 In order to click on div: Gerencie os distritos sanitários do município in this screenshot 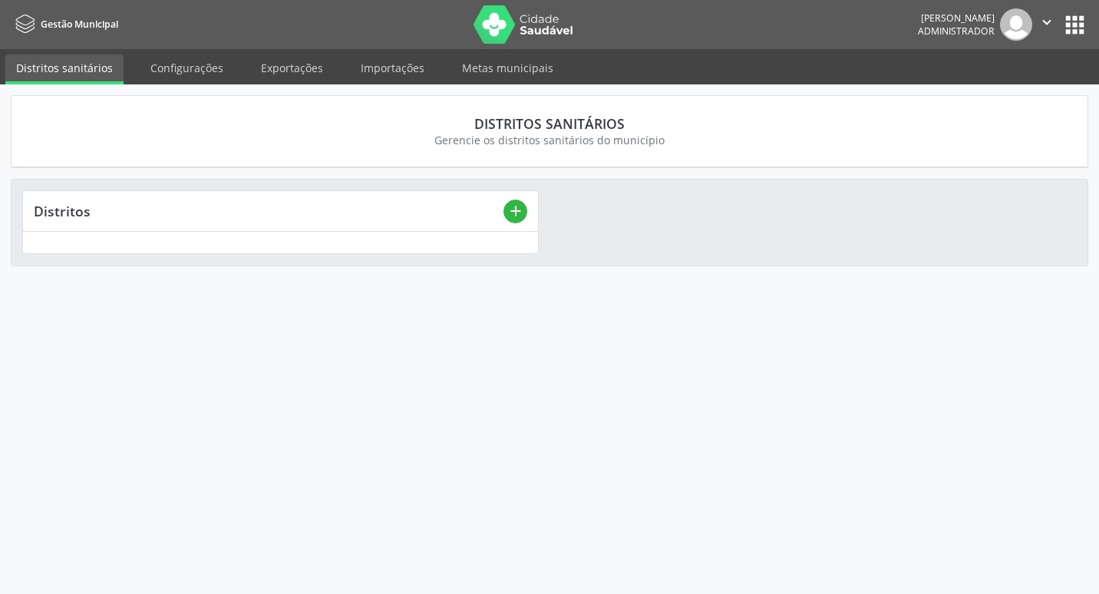, I will do `click(549, 140)`.